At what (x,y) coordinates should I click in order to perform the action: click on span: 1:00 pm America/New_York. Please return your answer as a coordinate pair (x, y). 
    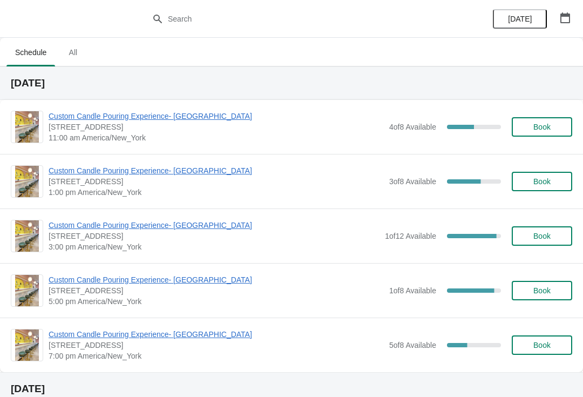
    Looking at the image, I should click on (216, 192).